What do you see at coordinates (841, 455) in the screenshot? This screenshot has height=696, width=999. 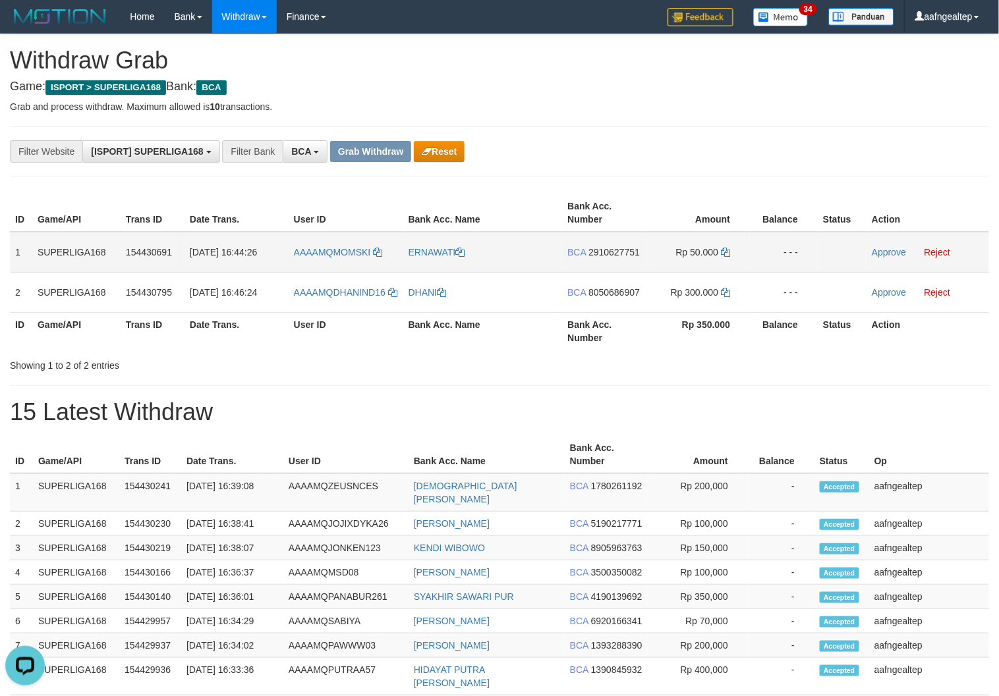 I see `th: Status` at bounding box center [841, 455].